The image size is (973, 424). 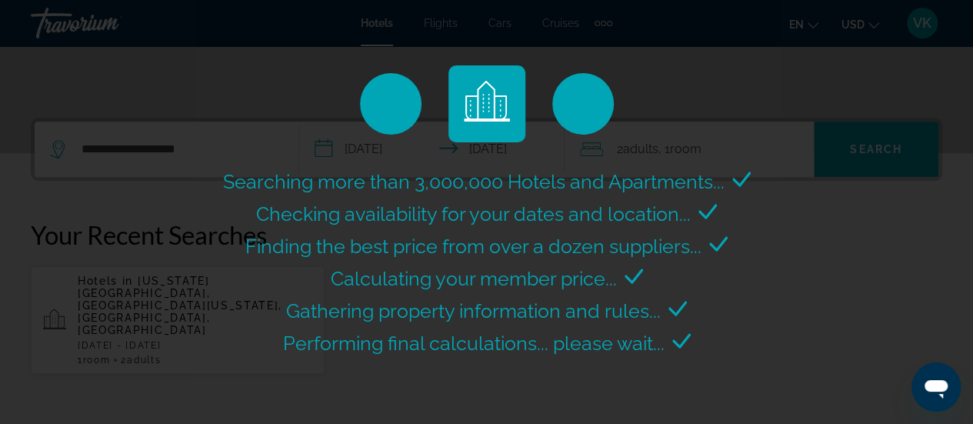 What do you see at coordinates (473, 246) in the screenshot?
I see `span: Finding the best price from over a dozen suppliers...` at bounding box center [473, 246].